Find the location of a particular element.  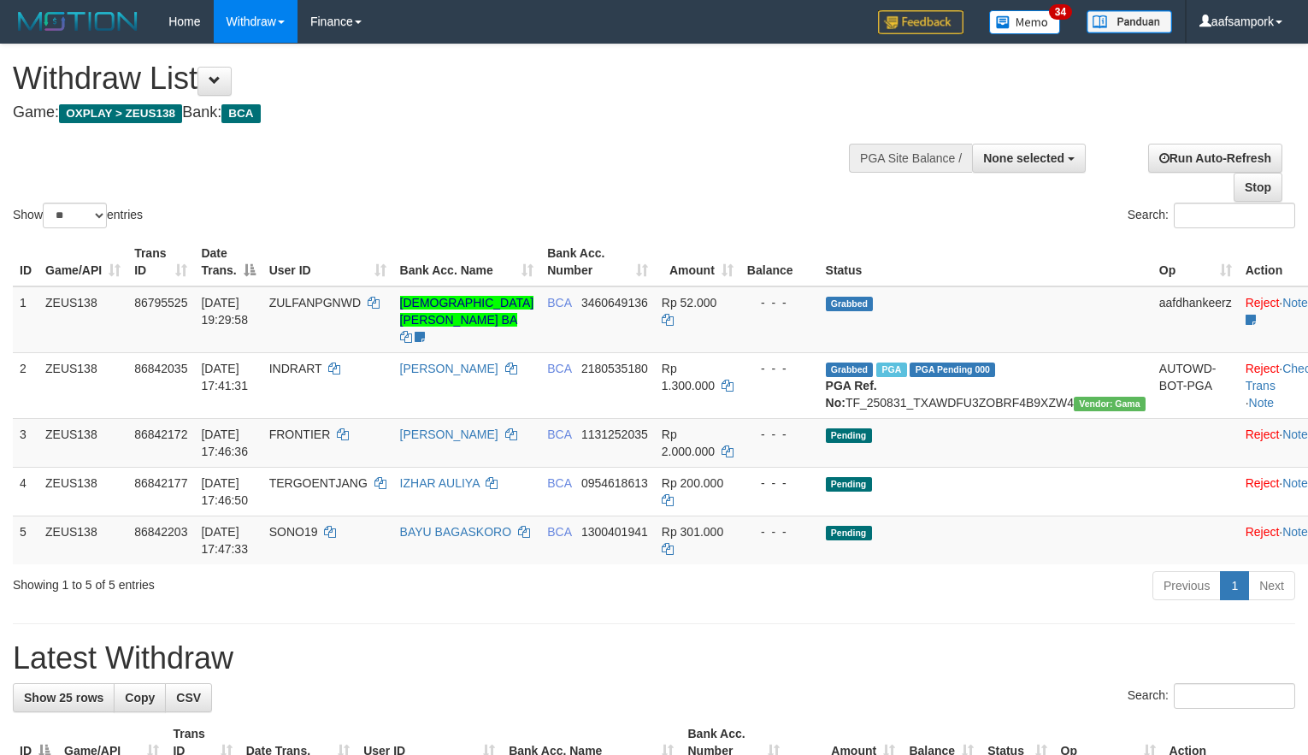

span: Copy 1131252035 to clipboard is located at coordinates (615, 434).